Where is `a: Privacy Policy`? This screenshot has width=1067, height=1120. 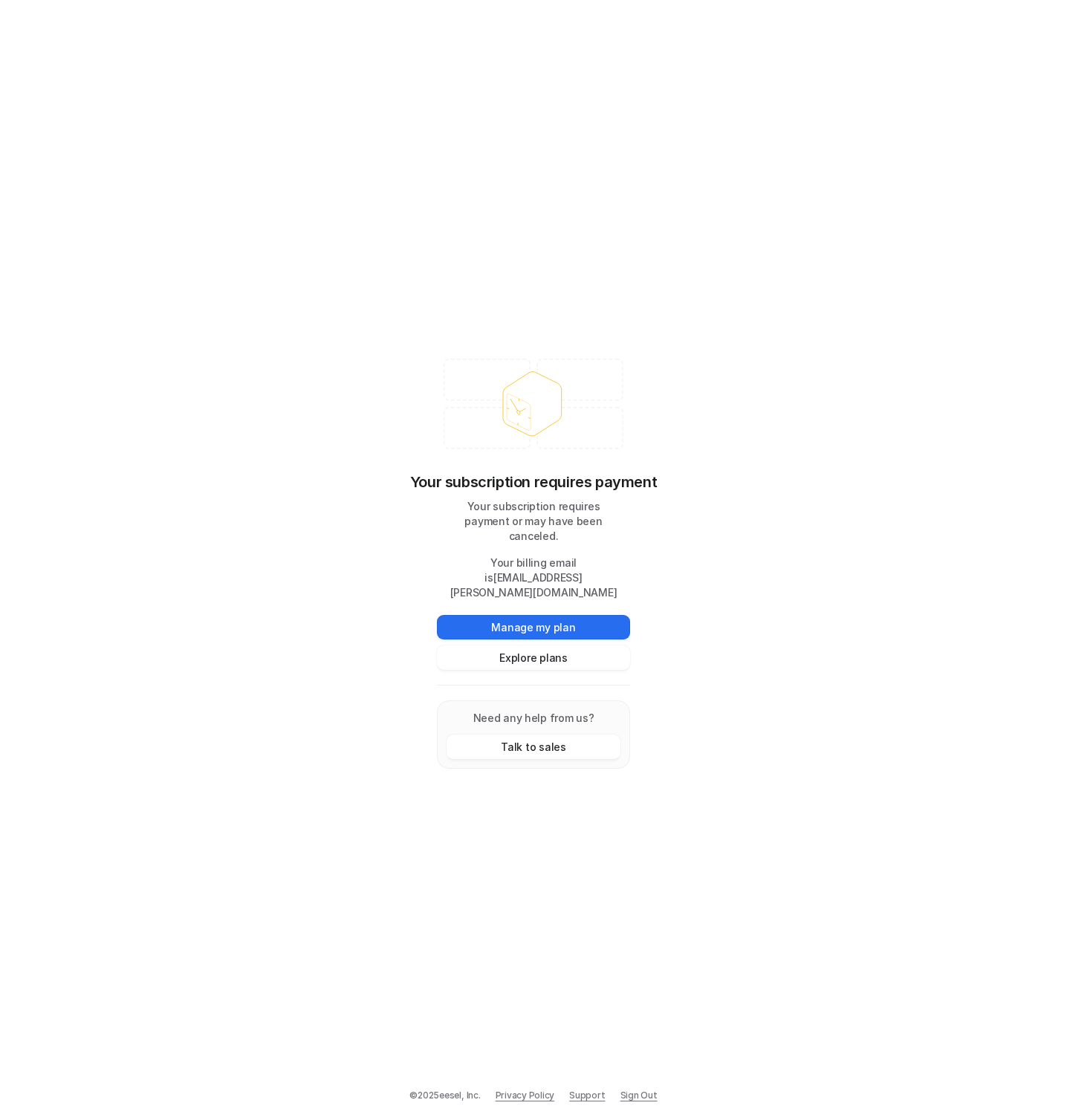 a: Privacy Policy is located at coordinates (525, 1096).